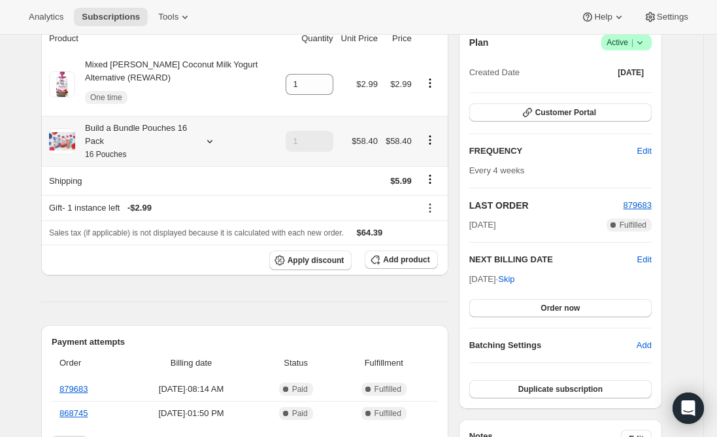  Describe the element at coordinates (401, 260) in the screenshot. I see `button: Add product` at that location.